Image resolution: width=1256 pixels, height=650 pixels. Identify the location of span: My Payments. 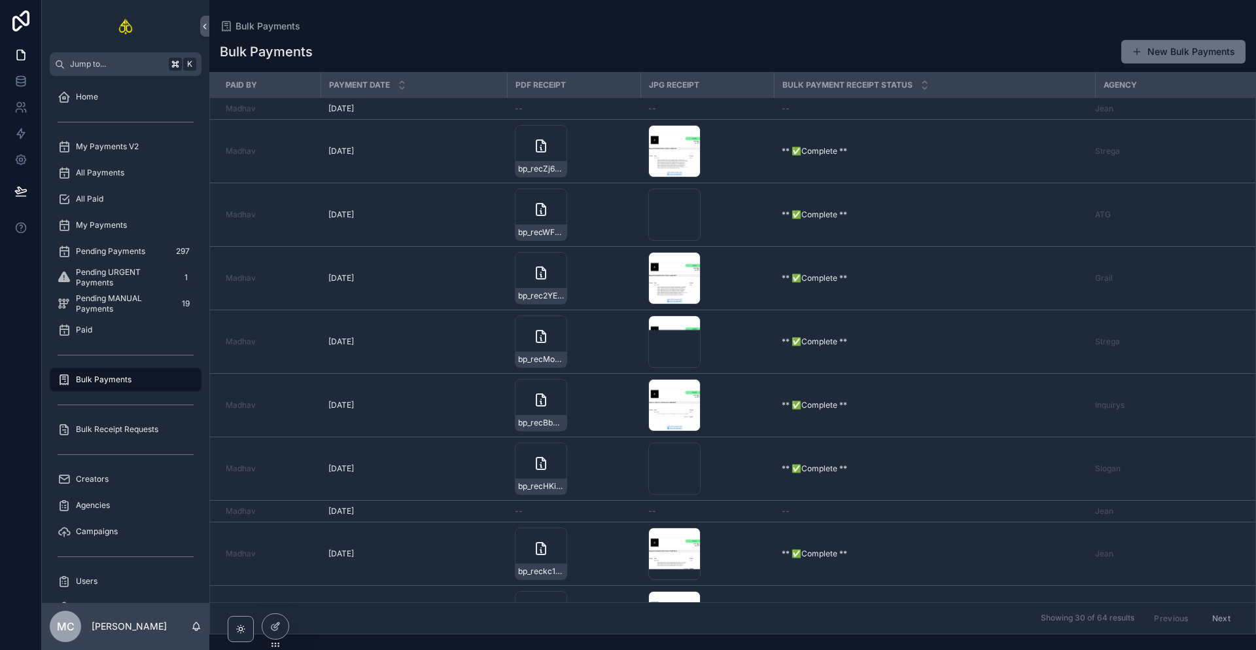
(101, 225).